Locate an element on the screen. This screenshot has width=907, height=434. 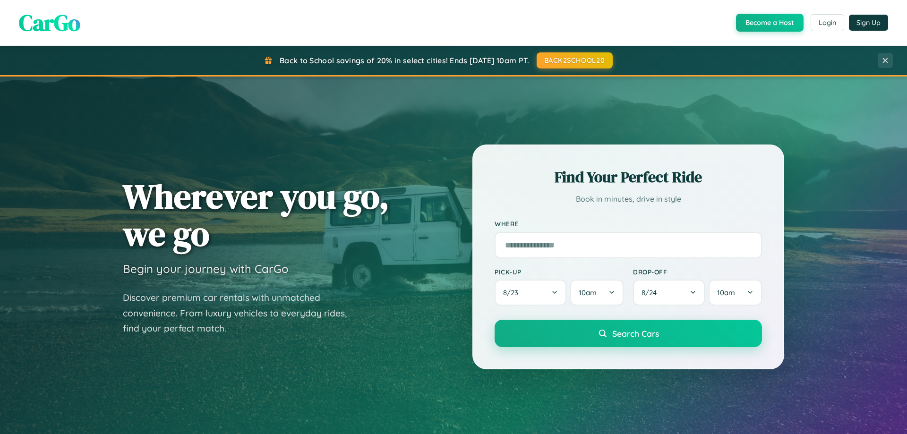
label: Pick-up is located at coordinates (559, 272).